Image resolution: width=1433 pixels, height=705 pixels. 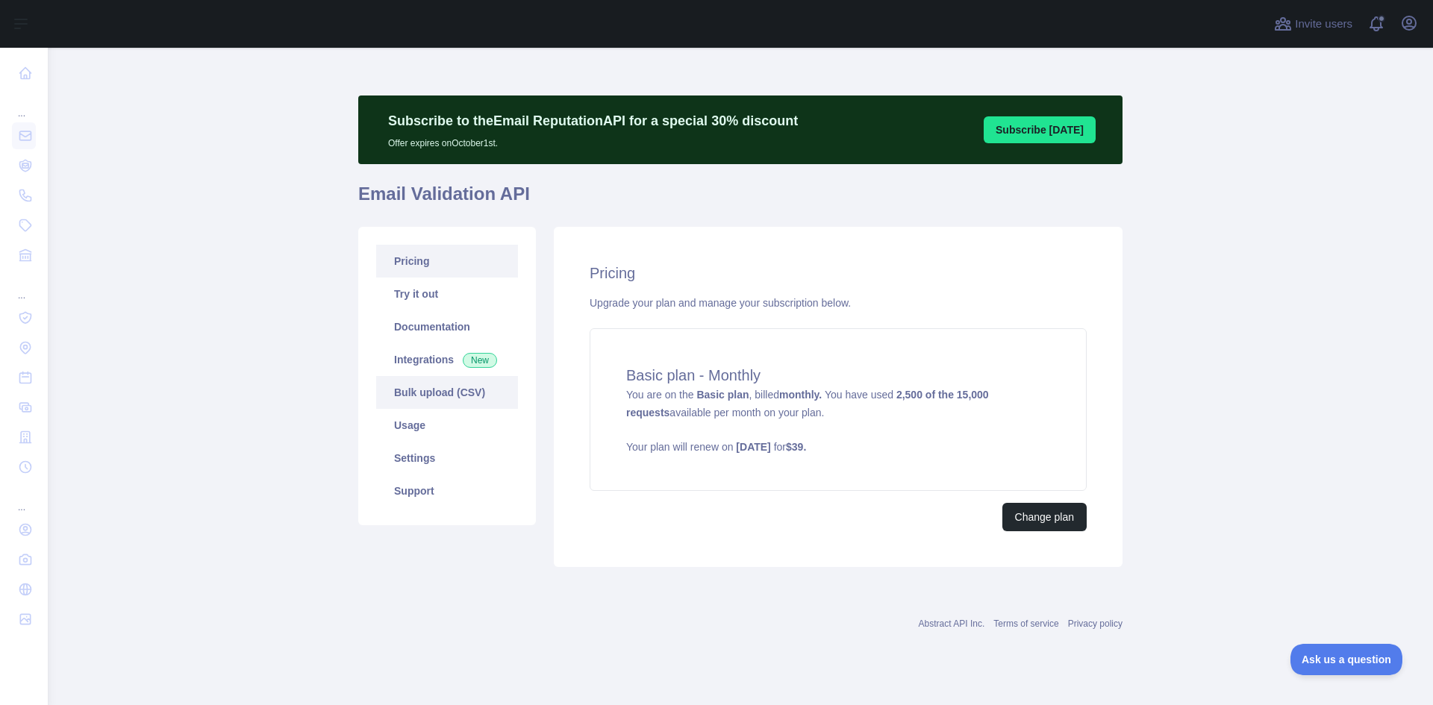 What do you see at coordinates (593, 121) in the screenshot?
I see `p: Subscribe to the Email Reputation API for a special 30 % discount` at bounding box center [593, 121].